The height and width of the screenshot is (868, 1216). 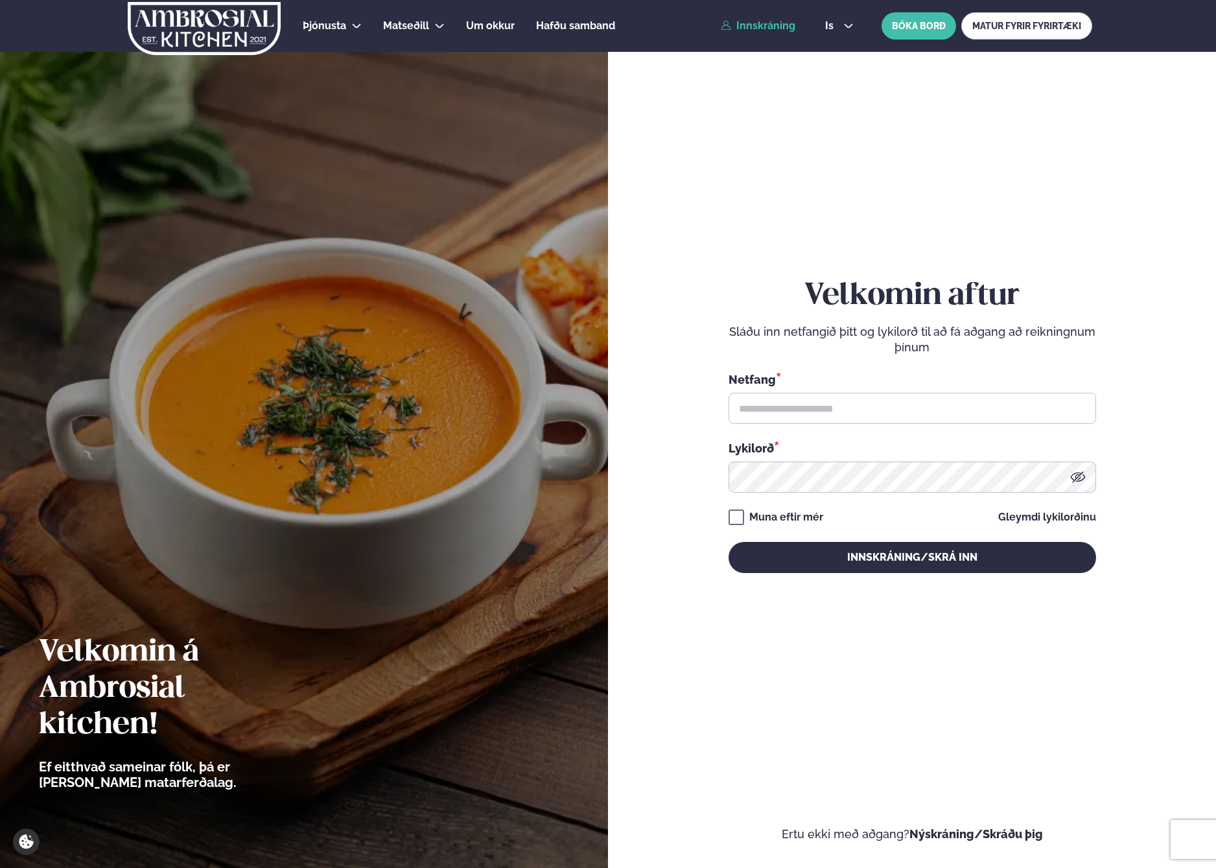 I want to click on a: Þjónusta, so click(x=324, y=26).